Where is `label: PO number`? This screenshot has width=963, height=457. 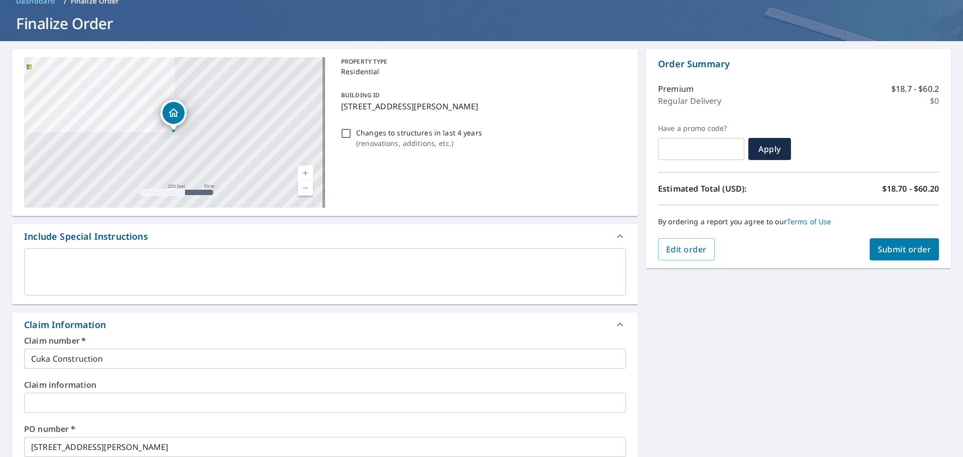 label: PO number is located at coordinates (325, 429).